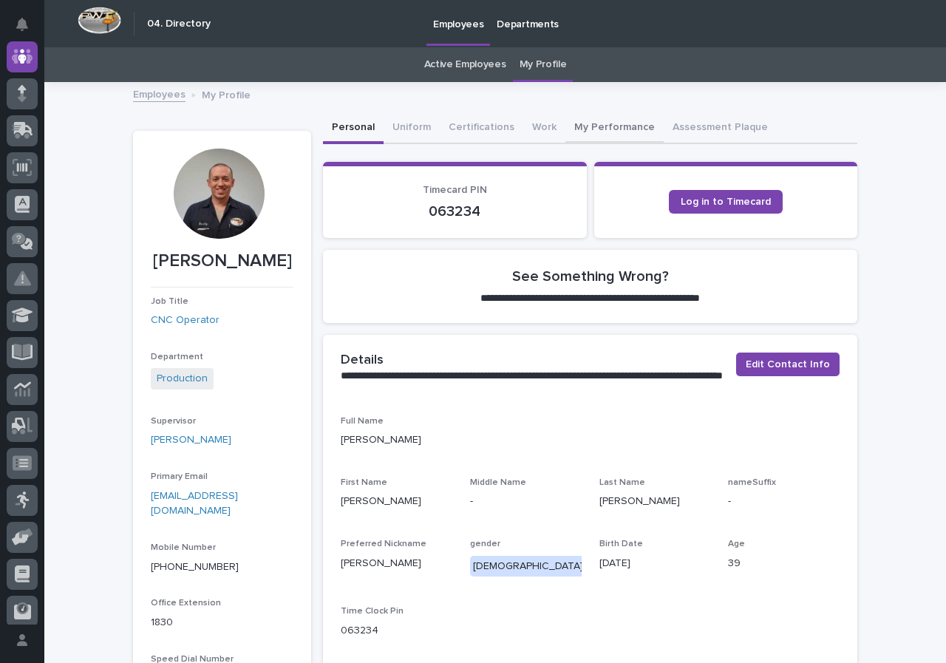 The height and width of the screenshot is (663, 946). Describe the element at coordinates (455, 190) in the screenshot. I see `span: Timecard PIN` at that location.